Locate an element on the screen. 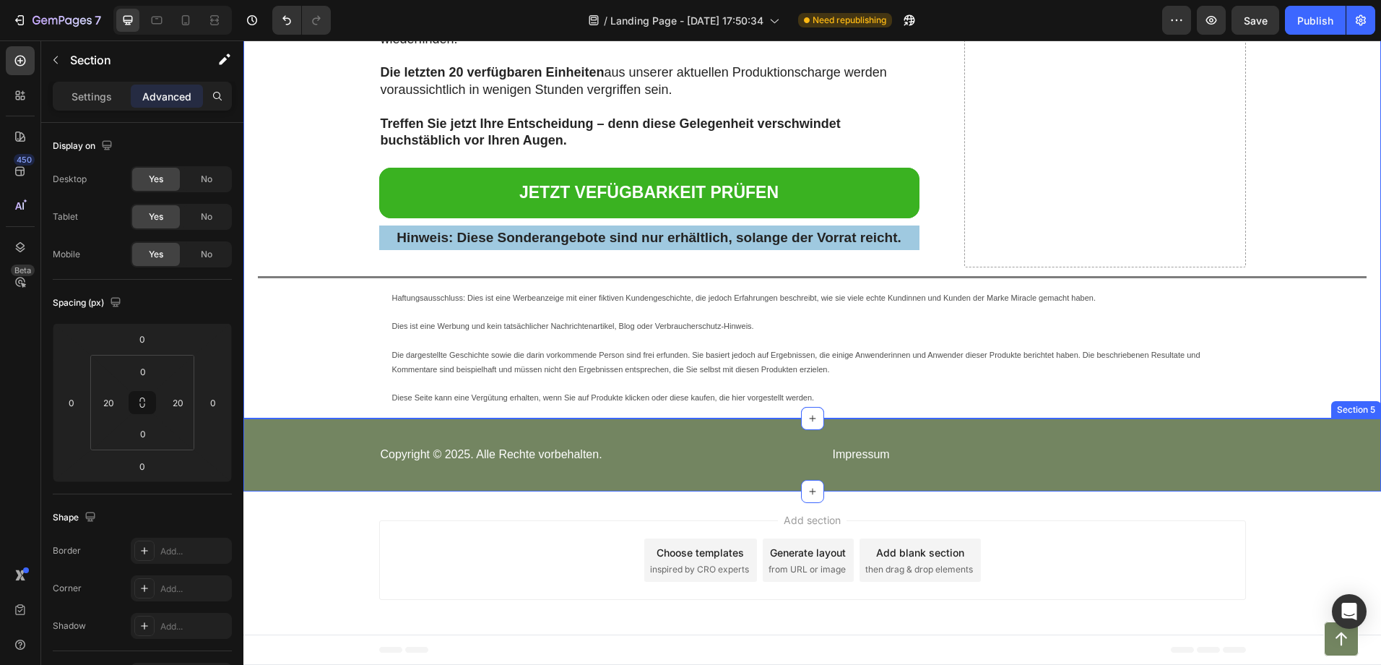  div: Choose templates is located at coordinates (457, 511).